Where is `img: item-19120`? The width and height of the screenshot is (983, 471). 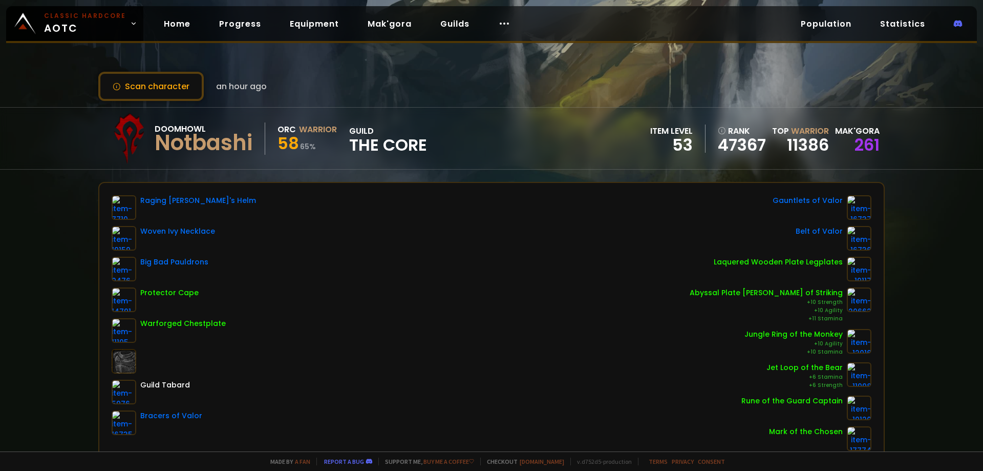 img: item-19120 is located at coordinates (859, 408).